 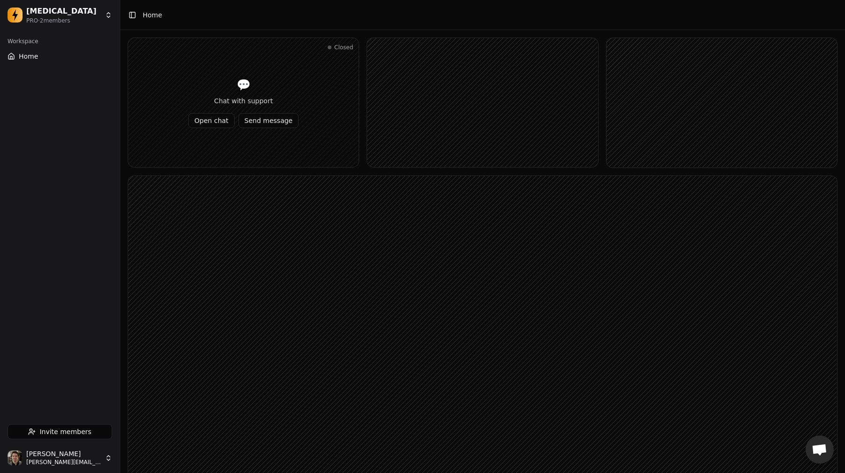 What do you see at coordinates (60, 432) in the screenshot?
I see `button: Invite members` at bounding box center [60, 432].